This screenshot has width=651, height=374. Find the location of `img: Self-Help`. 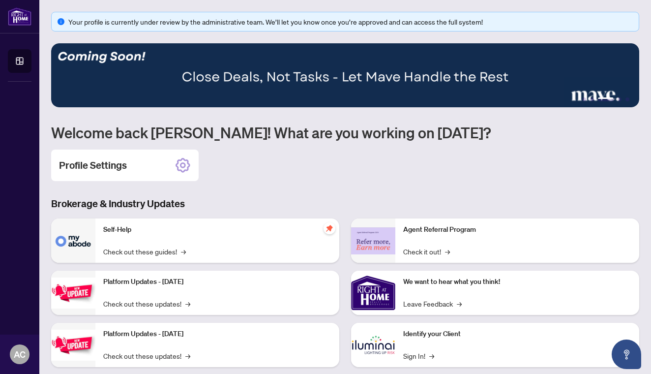

img: Self-Help is located at coordinates (73, 240).